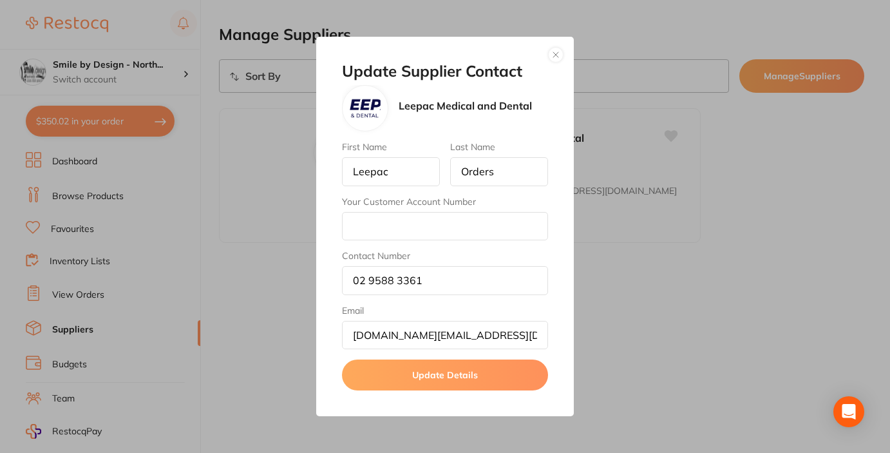 The height and width of the screenshot is (453, 890). I want to click on p: Leepac Medical and Dental, so click(465, 106).